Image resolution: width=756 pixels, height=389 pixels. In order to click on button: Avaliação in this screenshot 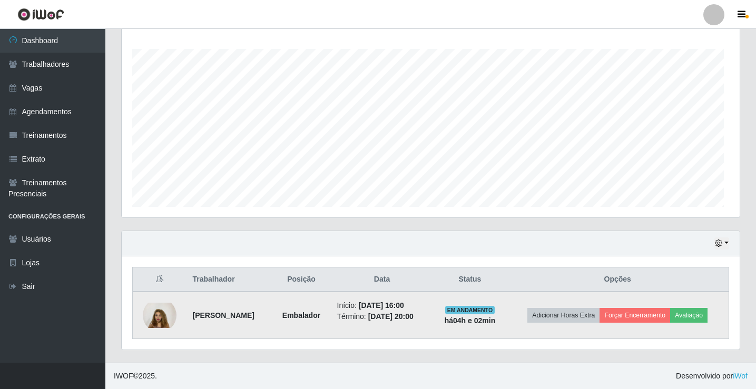, I will do `click(688, 315)`.